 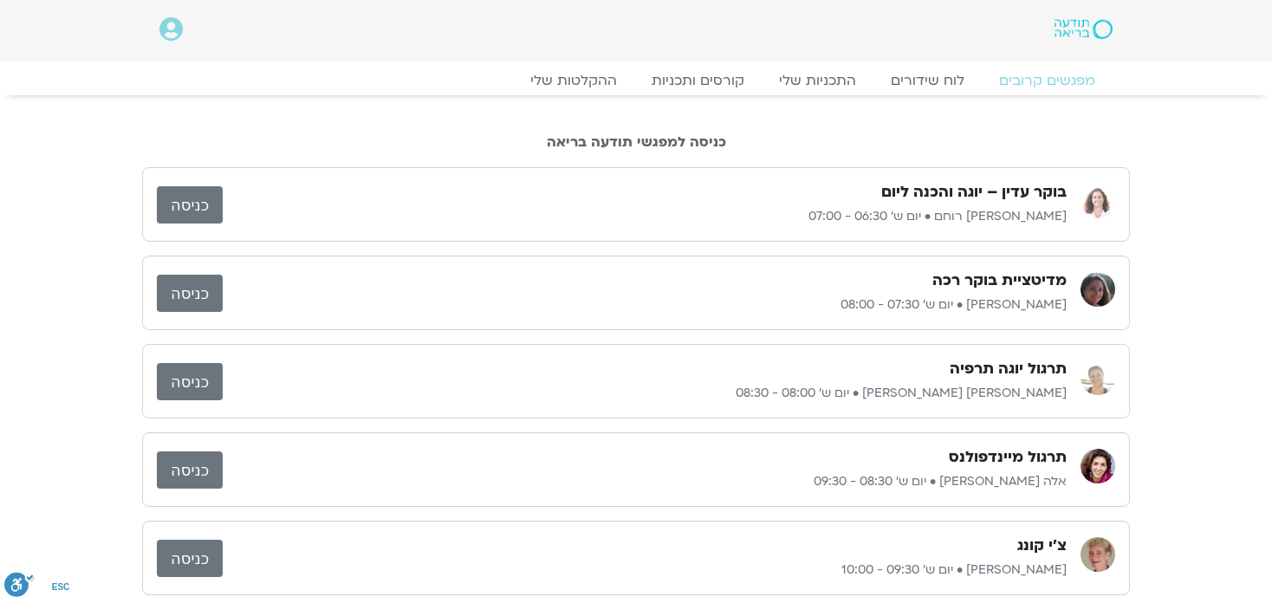 What do you see at coordinates (974, 192) in the screenshot?
I see `h3: בוקר עדין – יוגה והכנה ליום` at bounding box center [974, 192].